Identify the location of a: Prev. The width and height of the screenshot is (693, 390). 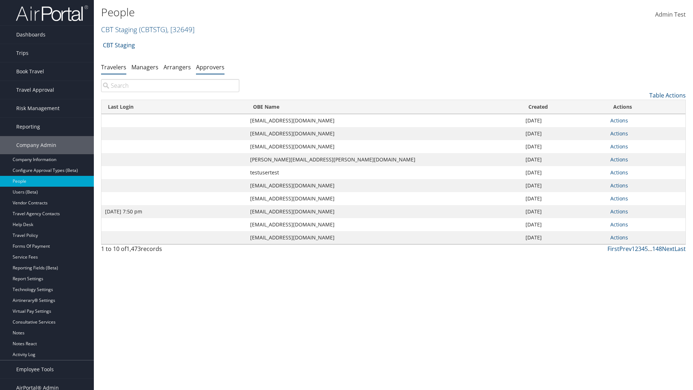
(626, 249).